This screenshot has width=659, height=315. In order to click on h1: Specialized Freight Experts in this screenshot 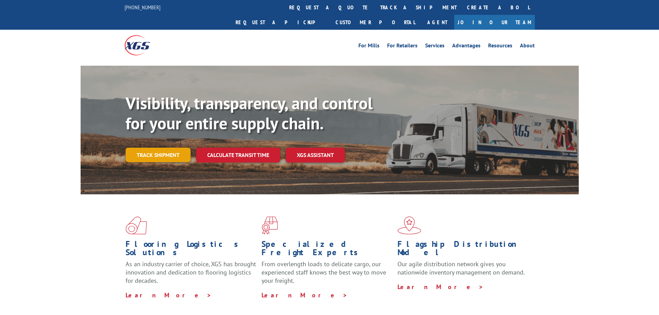, I will do `click(327, 250)`.